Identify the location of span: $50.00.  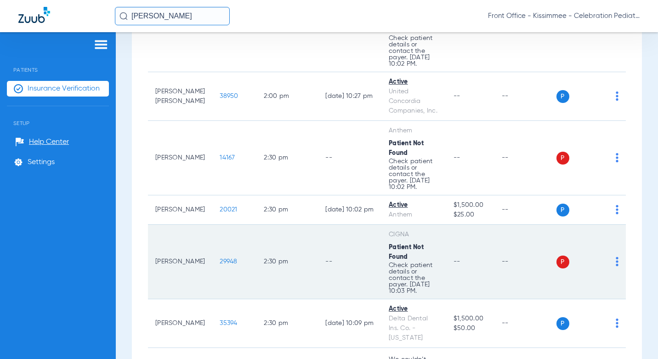
(470, 328).